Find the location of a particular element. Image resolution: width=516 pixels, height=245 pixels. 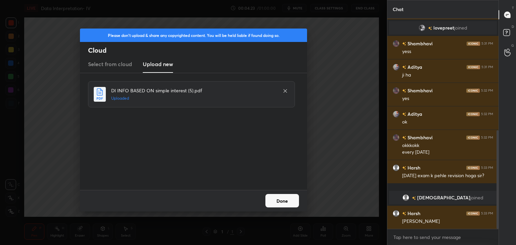

div: Please don't upload & share any copyrighted content. You will be held liable if found doing so. is located at coordinates (193, 35).